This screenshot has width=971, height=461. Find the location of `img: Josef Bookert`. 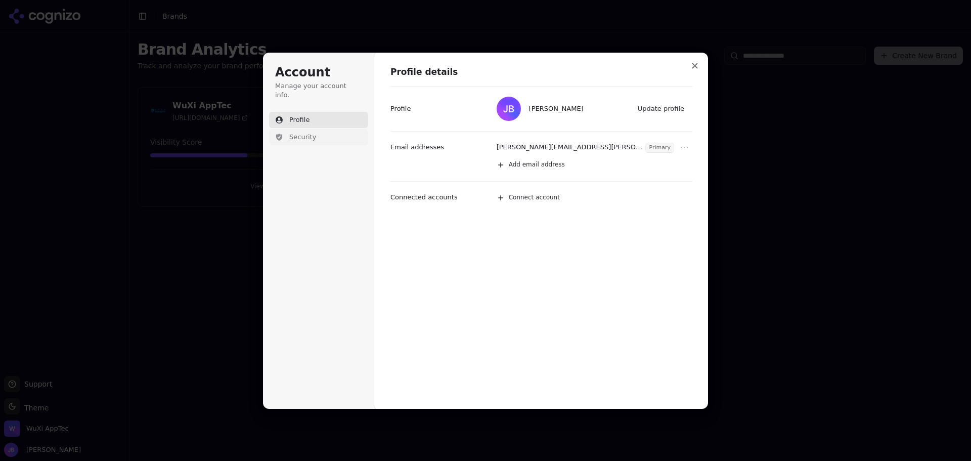

img: Josef Bookert is located at coordinates (509, 109).